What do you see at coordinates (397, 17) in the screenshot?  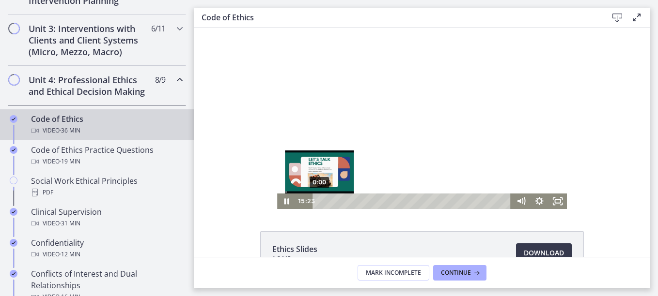 I see `h3: Code of Ethics` at bounding box center [397, 17].